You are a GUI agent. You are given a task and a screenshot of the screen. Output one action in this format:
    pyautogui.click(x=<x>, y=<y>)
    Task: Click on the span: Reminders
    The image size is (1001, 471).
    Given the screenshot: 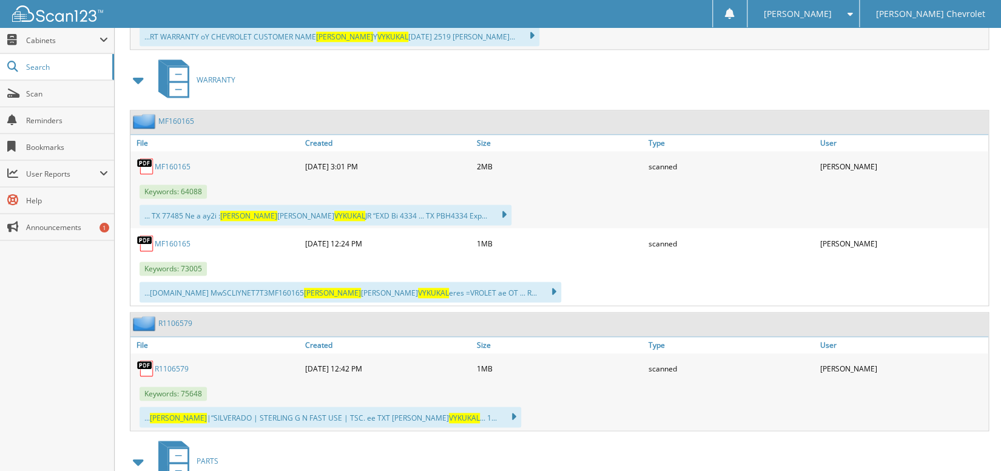 What is the action you would take?
    pyautogui.click(x=67, y=120)
    